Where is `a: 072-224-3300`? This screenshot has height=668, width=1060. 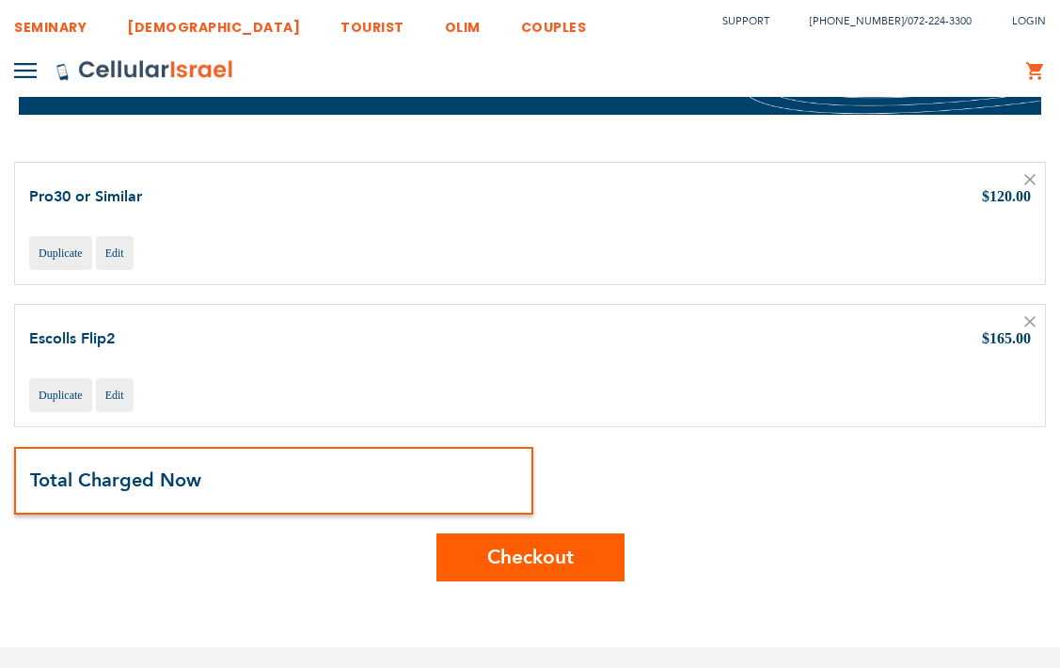 a: 072-224-3300 is located at coordinates (939, 21).